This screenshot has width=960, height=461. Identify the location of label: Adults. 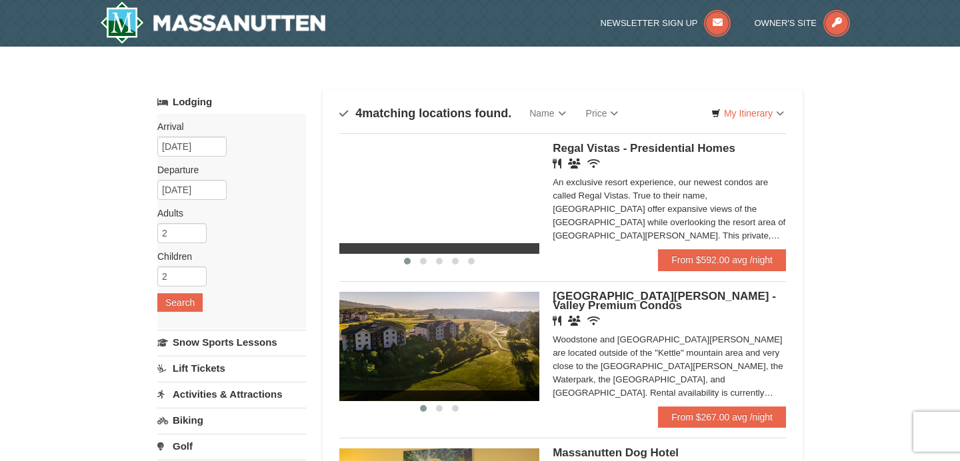
(227, 213).